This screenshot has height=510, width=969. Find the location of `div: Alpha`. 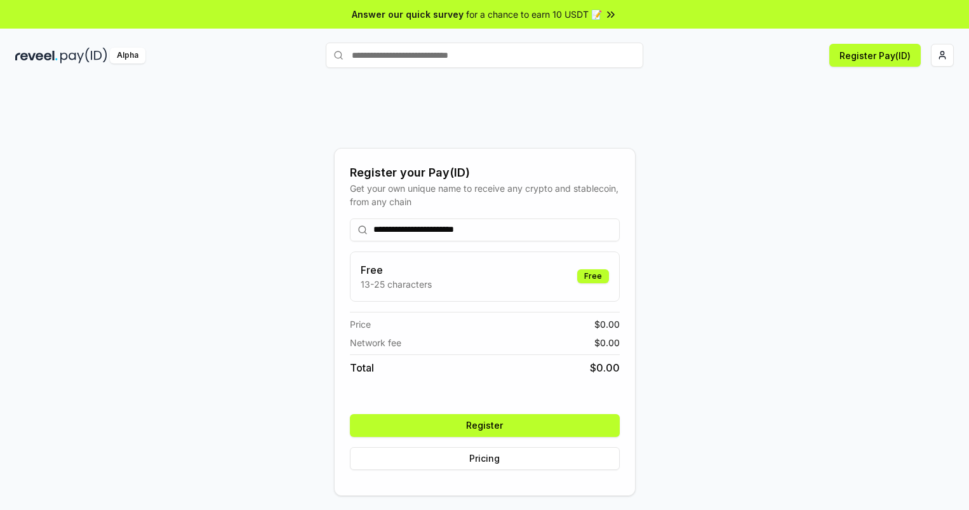

div: Alpha is located at coordinates (128, 55).